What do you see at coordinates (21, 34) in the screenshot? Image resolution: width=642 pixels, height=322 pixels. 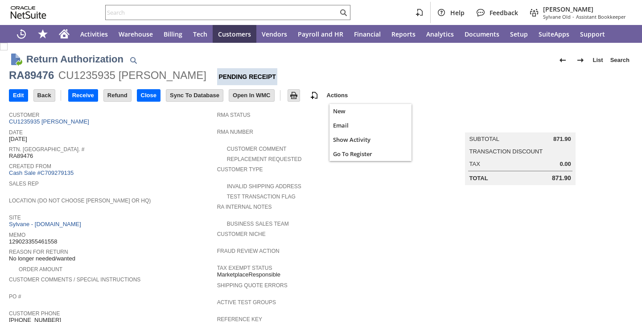 I see `svg: Recent Records` at bounding box center [21, 34].